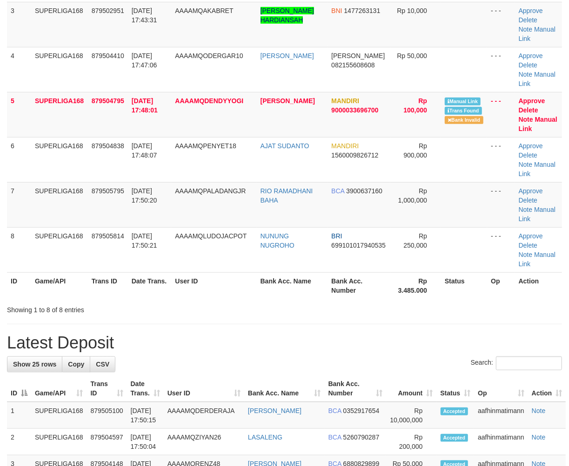 This screenshot has width=569, height=466. What do you see at coordinates (355, 389) in the screenshot?
I see `th: Bank Acc. Number: activate to sort column ascending` at bounding box center [355, 389].